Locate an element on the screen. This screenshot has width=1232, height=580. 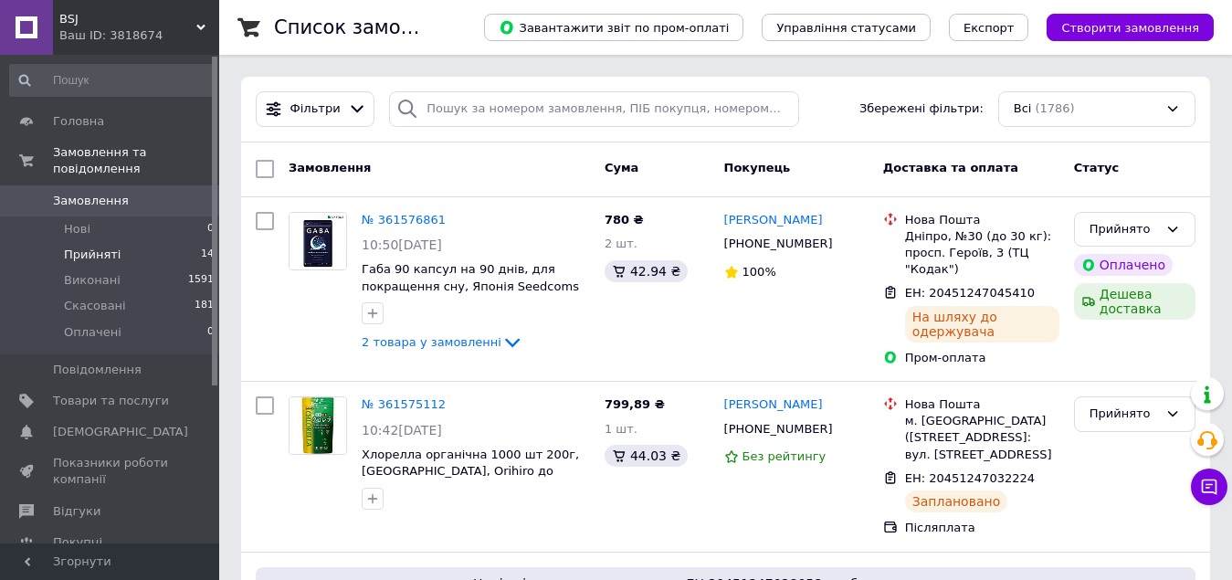
span: Покупці is located at coordinates (78, 542).